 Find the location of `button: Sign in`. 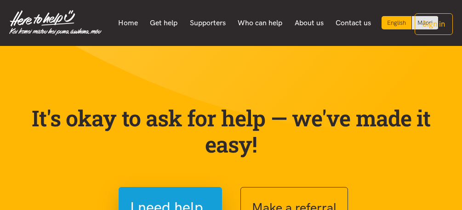

button: Sign in is located at coordinates (434, 24).